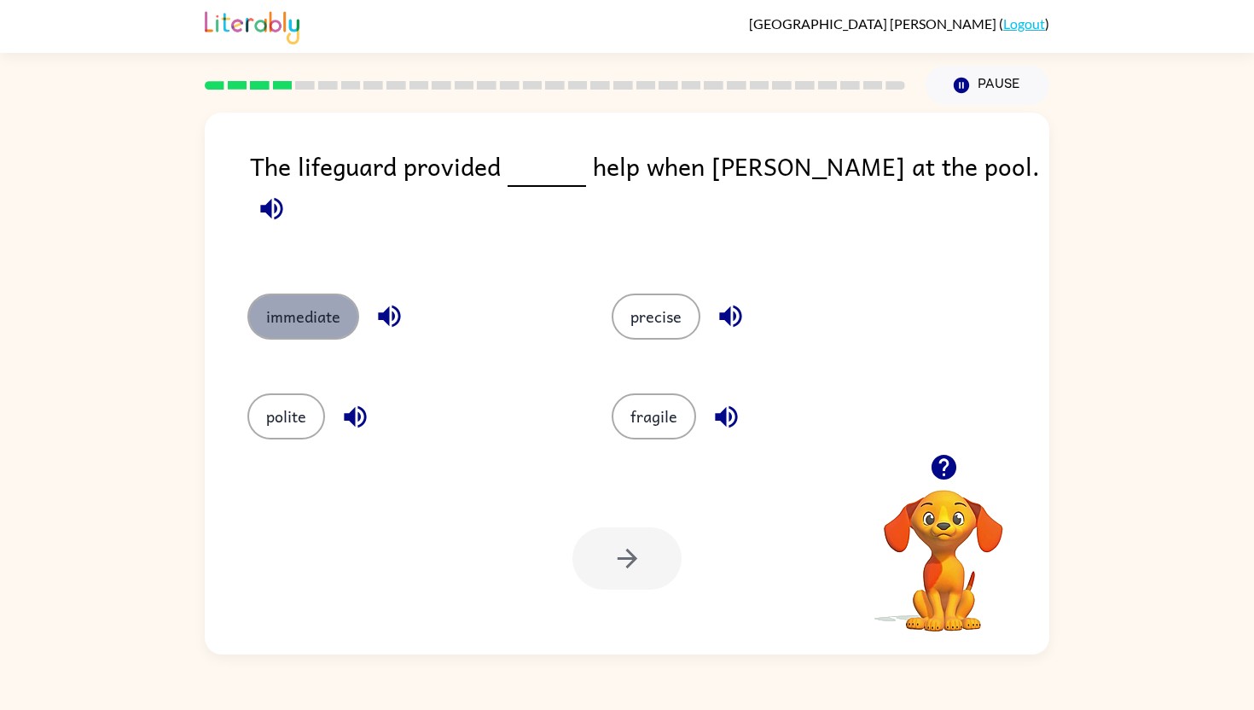 Image resolution: width=1254 pixels, height=710 pixels. I want to click on button: fragile, so click(654, 416).